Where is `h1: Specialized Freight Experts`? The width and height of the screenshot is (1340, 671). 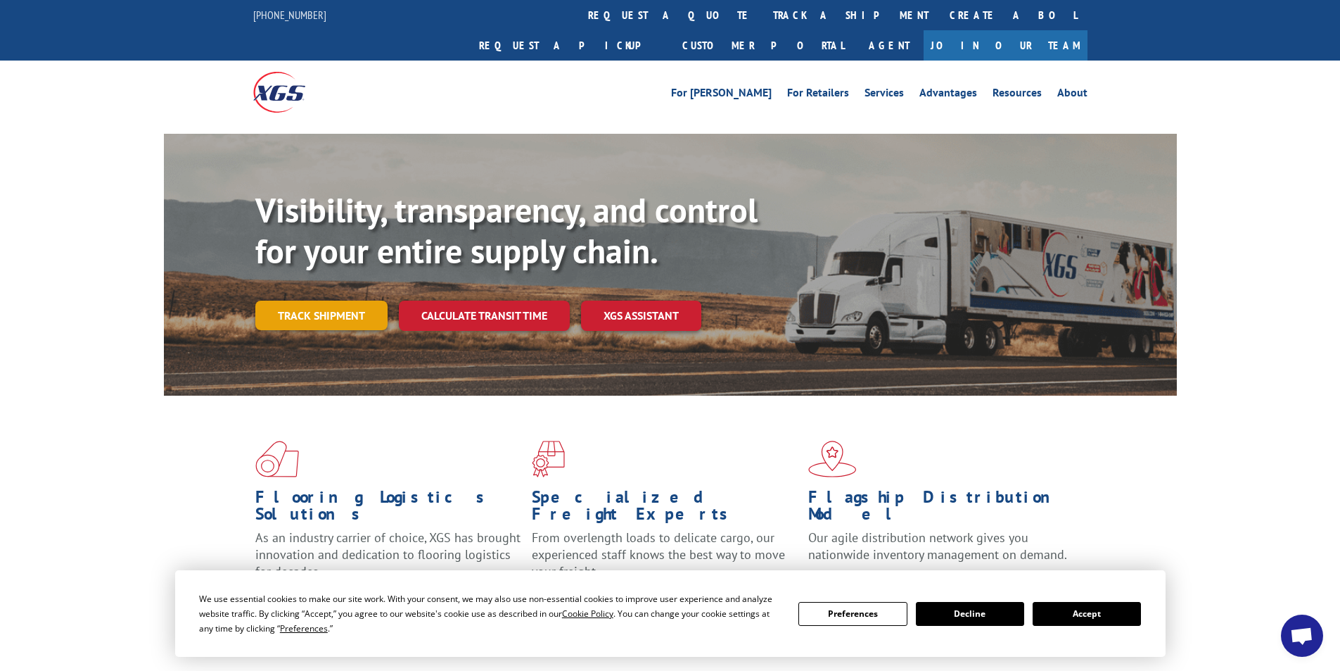
h1: Specialized Freight Experts is located at coordinates (665, 509).